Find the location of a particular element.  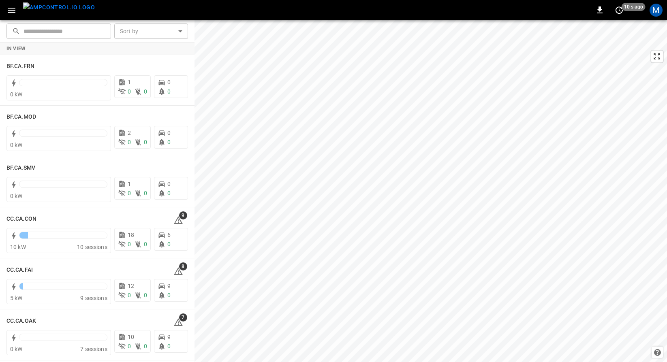

h6: BF.CA.MOD is located at coordinates (21, 117).